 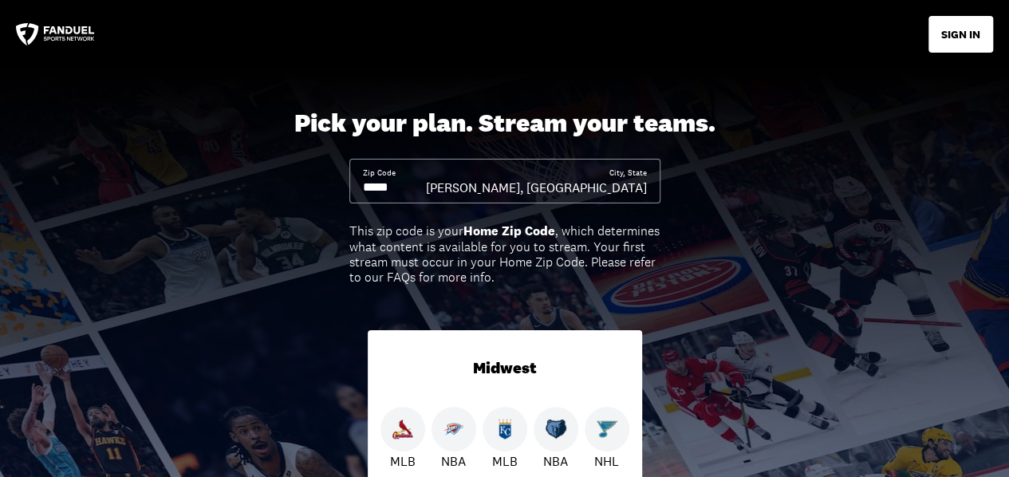 I want to click on img: Blues, so click(x=607, y=429).